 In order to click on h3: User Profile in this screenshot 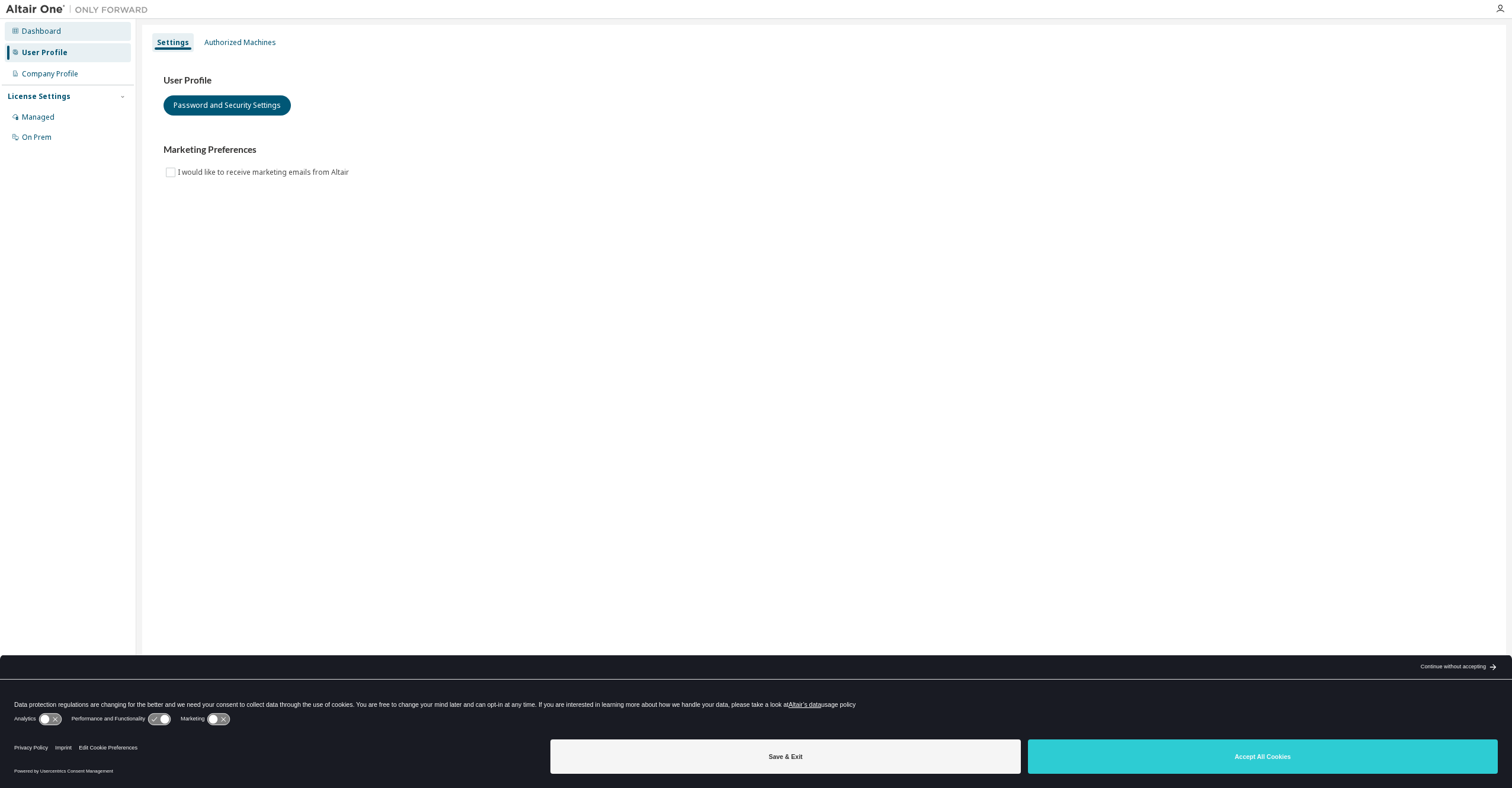, I will do `click(824, 81)`.